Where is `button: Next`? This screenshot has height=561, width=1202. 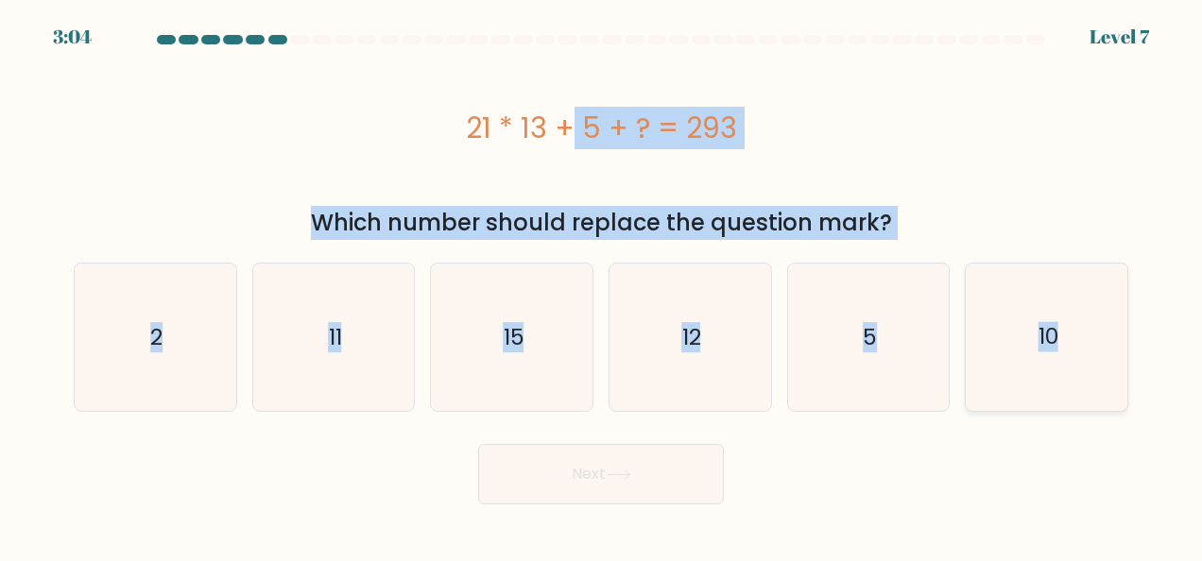 button: Next is located at coordinates (601, 474).